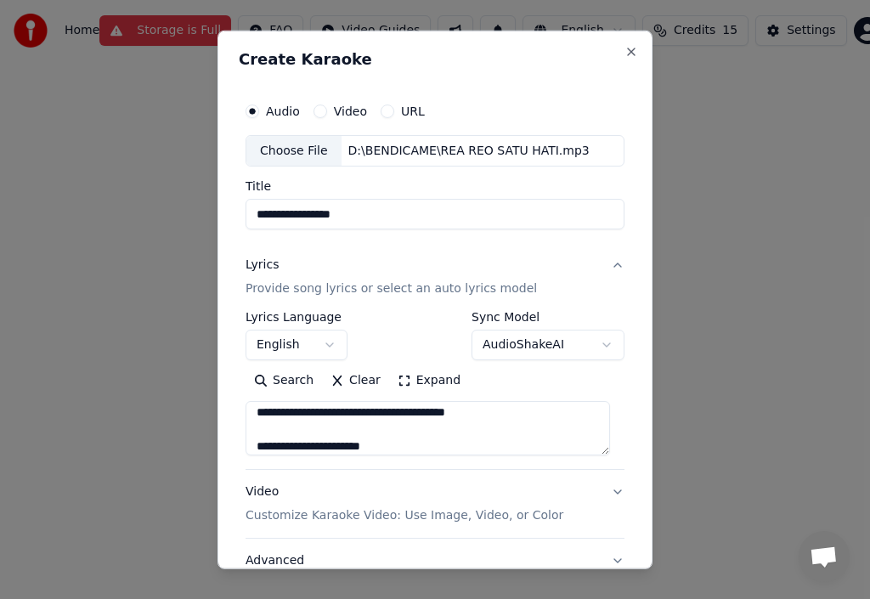 Image resolution: width=870 pixels, height=599 pixels. What do you see at coordinates (435, 561) in the screenshot?
I see `button: Advanced` at bounding box center [435, 561].